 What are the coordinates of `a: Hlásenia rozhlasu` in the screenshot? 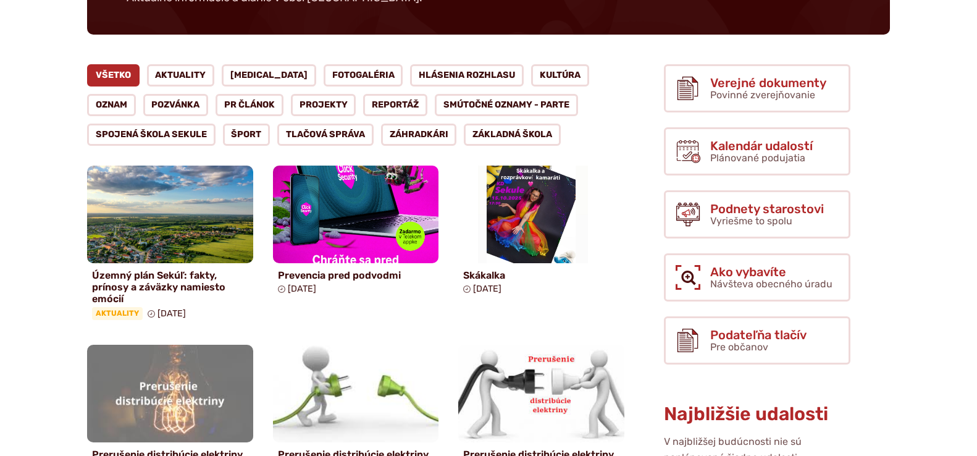 It's located at (467, 75).